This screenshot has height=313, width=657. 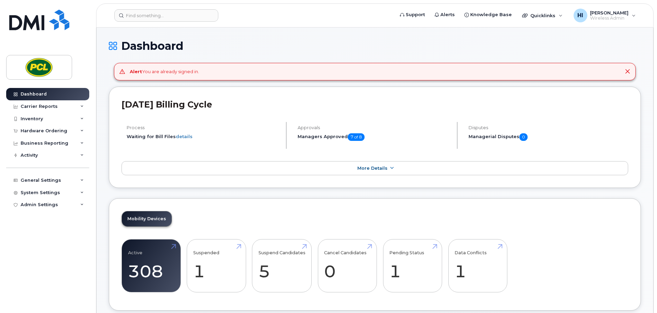 I want to click on h4: Process, so click(x=203, y=127).